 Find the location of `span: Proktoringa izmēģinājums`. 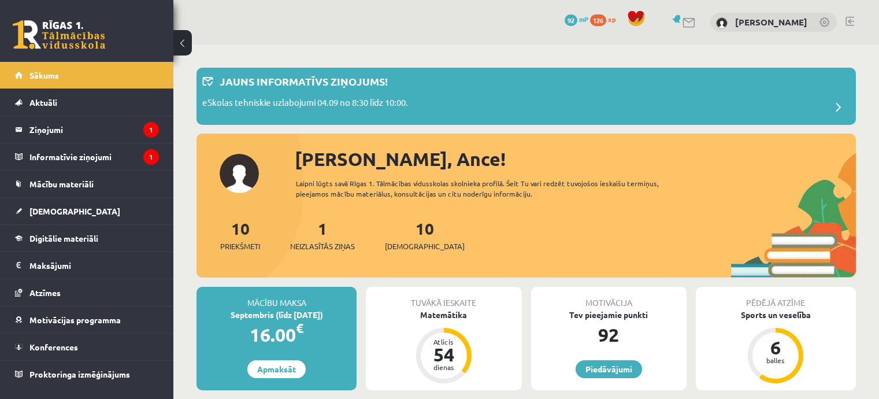

span: Proktoringa izmēģinājums is located at coordinates (80, 374).